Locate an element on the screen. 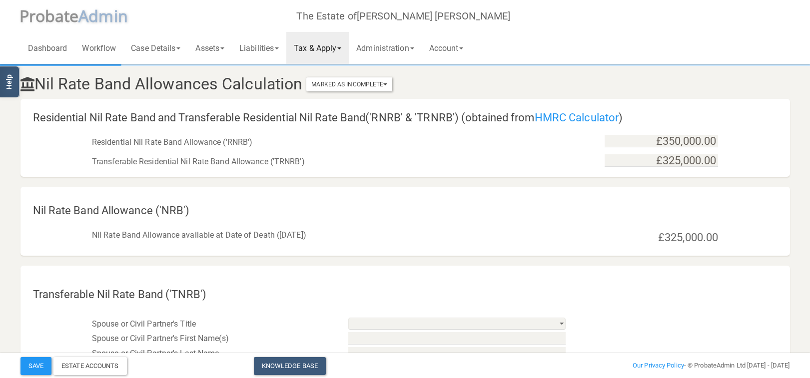 This screenshot has height=378, width=810. div: Transferable Residential Nil Rate Band Allowance ('TRNRB') is located at coordinates (341, 162).